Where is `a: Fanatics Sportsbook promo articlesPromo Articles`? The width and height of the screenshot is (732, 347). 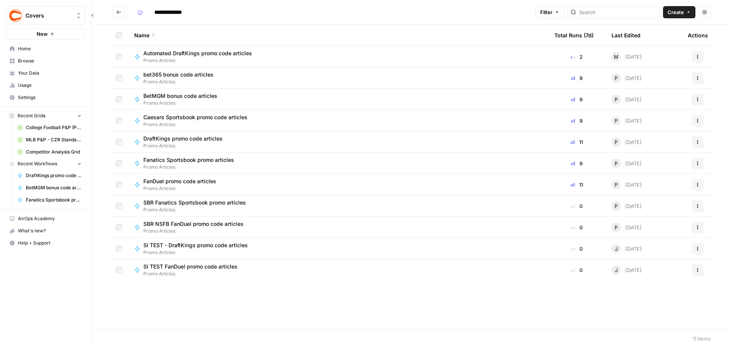 a: Fanatics Sportsbook promo articlesPromo Articles is located at coordinates (338, 164).